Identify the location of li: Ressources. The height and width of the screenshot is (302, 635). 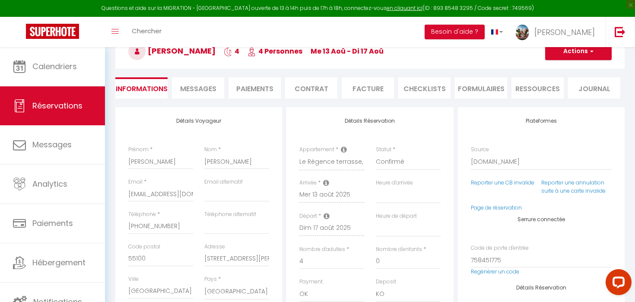
(537, 88).